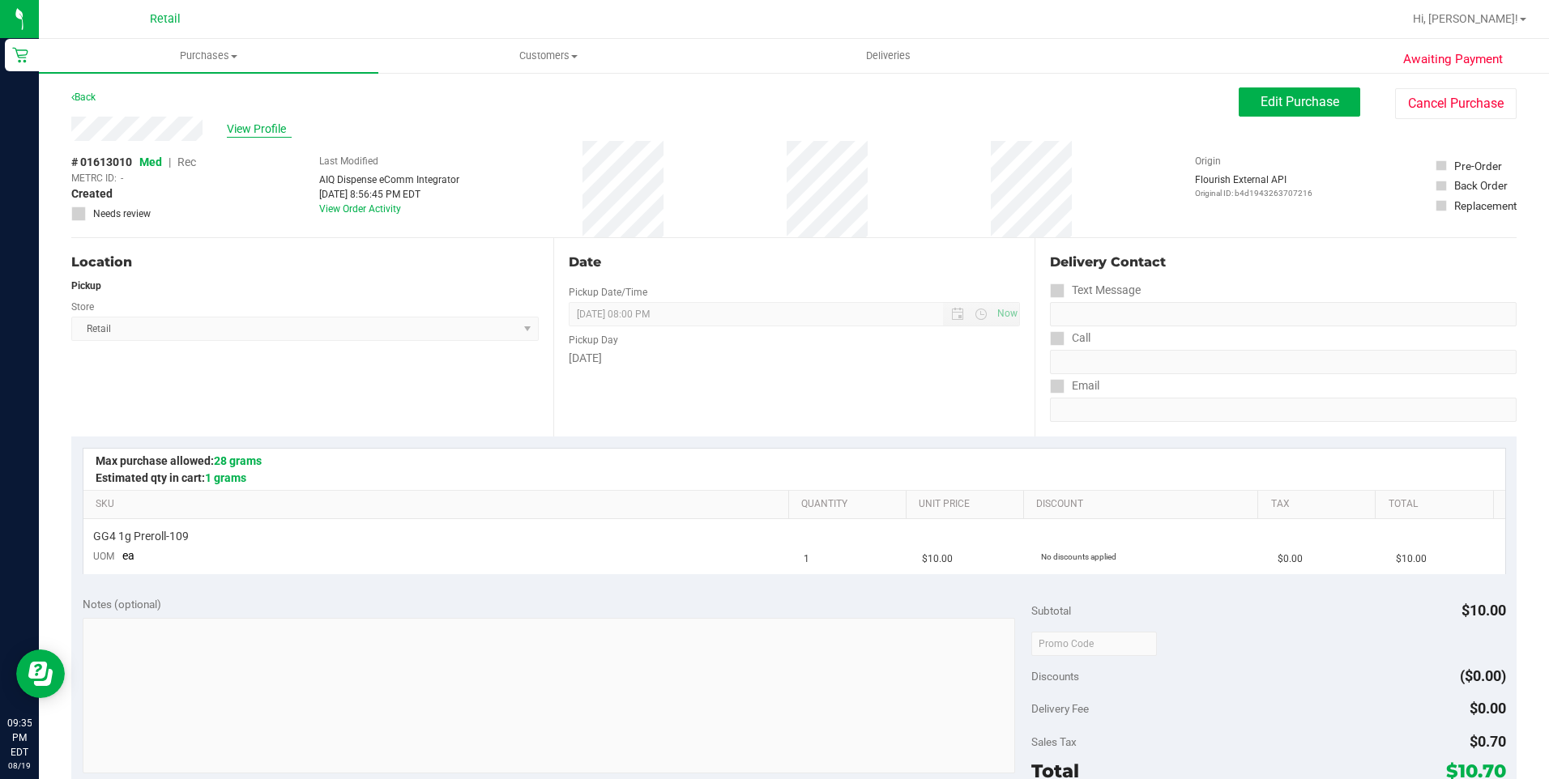  What do you see at coordinates (389, 180) in the screenshot?
I see `div: AIQ Dispense eComm Integrator` at bounding box center [389, 180].